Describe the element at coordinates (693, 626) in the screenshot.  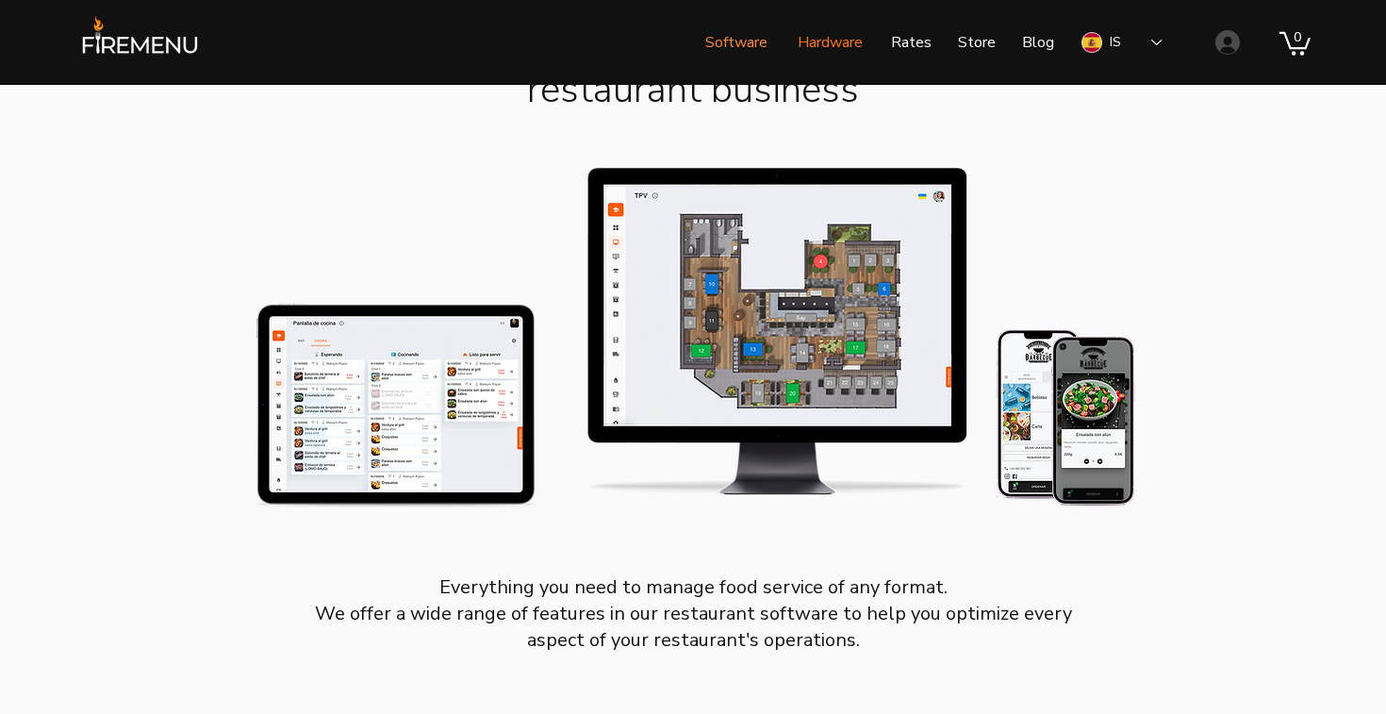
I see `font: We offer a wide range of features in our restaurant software to help you optimize every aspect of...` at that location.